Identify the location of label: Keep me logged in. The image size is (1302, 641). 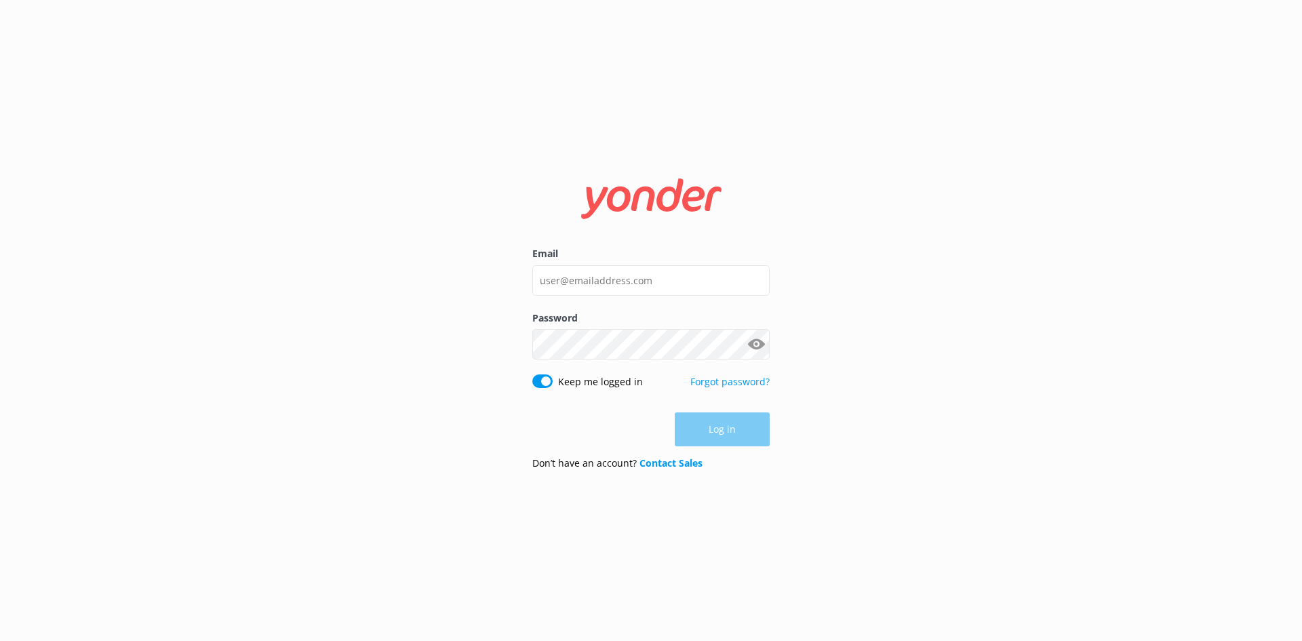
(600, 382).